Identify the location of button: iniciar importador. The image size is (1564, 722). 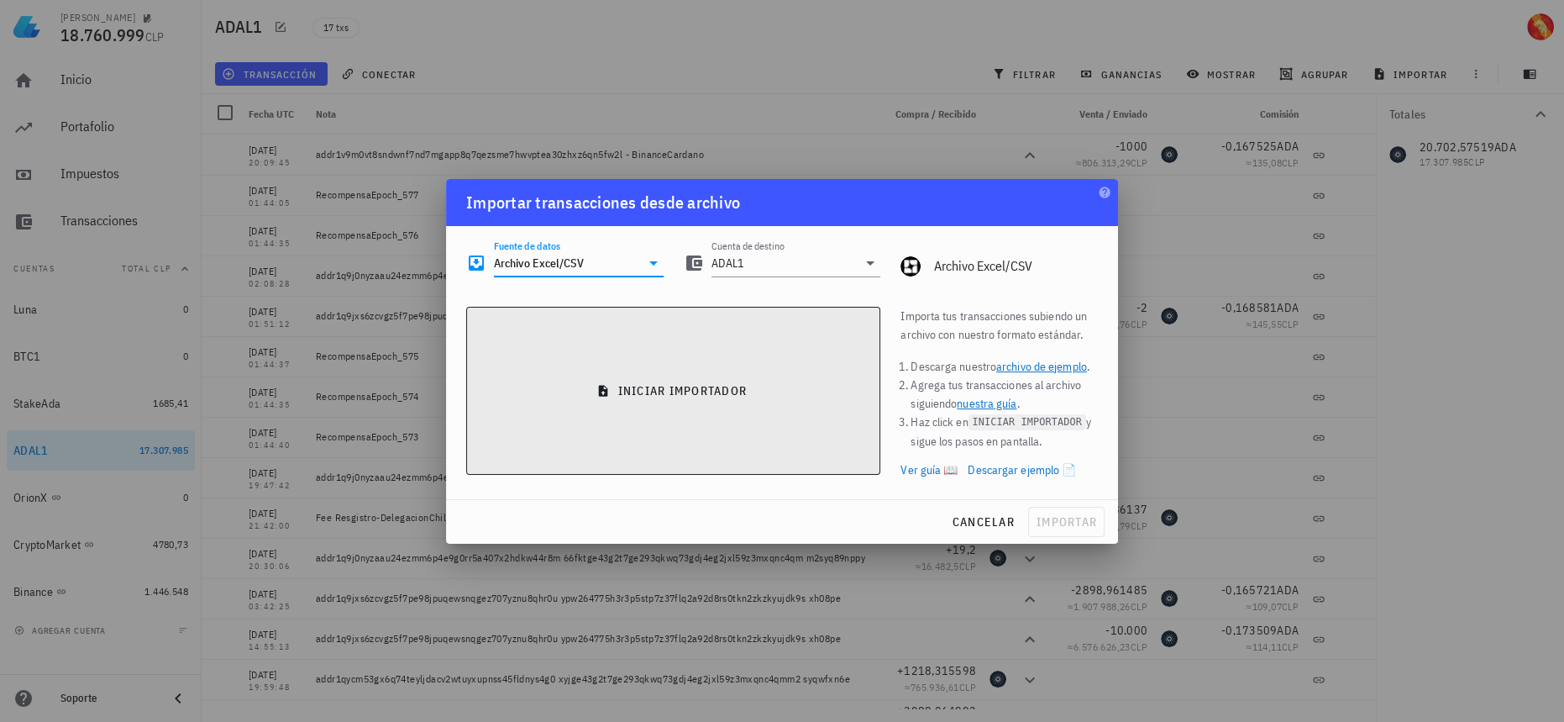
(673, 391).